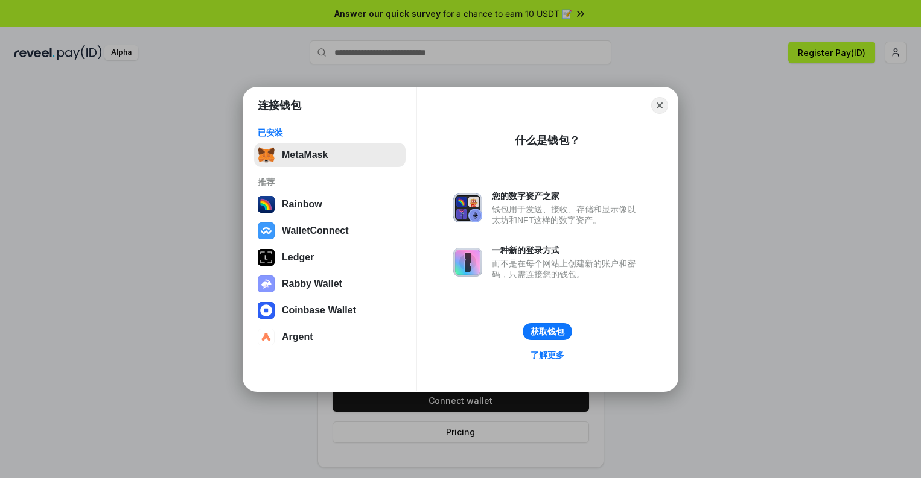 This screenshot has width=921, height=478. What do you see at coordinates (302, 204) in the screenshot?
I see `div: Rainbow` at bounding box center [302, 204].